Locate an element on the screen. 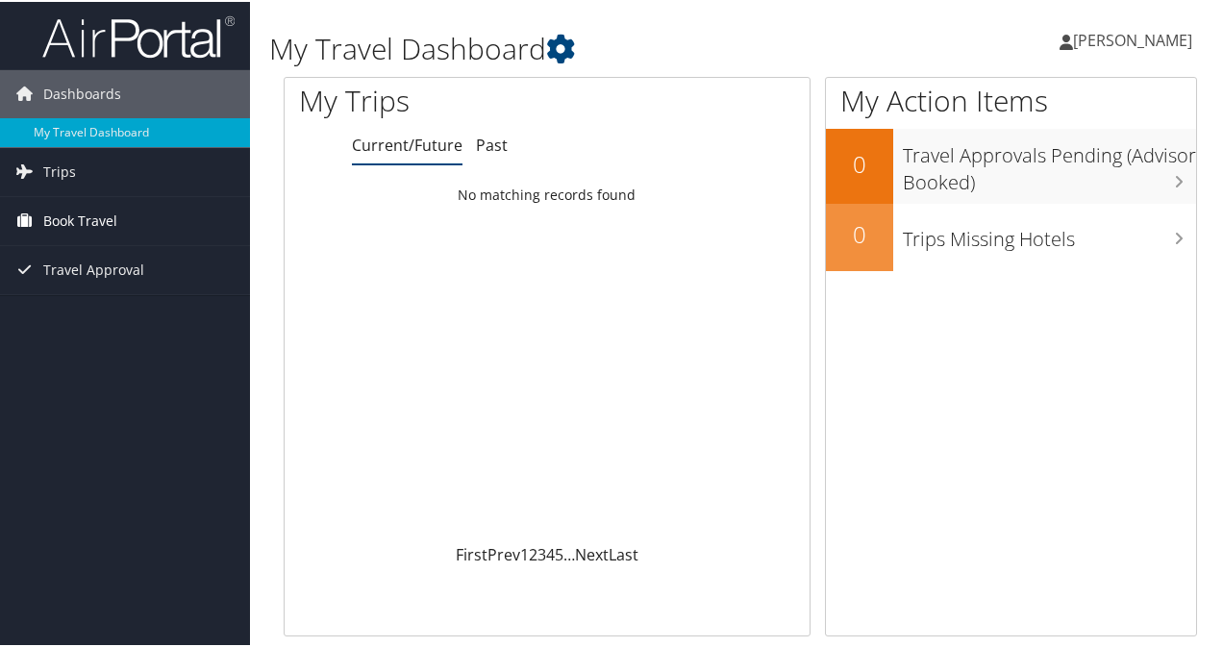 The width and height of the screenshot is (1223, 647). a: 5 is located at coordinates (558, 553).